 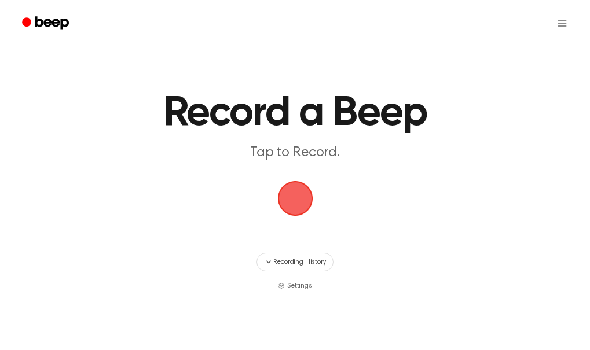 I want to click on button: Recording History, so click(x=295, y=262).